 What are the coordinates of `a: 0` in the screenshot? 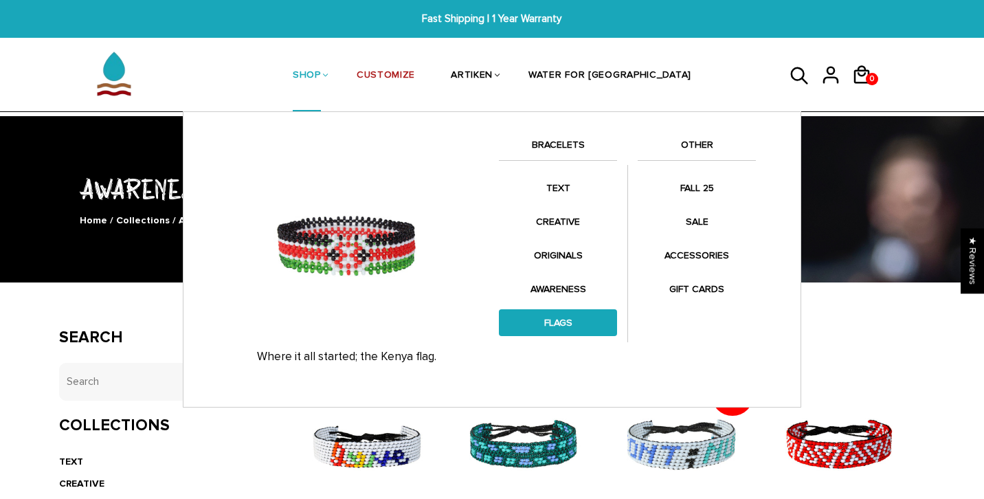 It's located at (866, 90).